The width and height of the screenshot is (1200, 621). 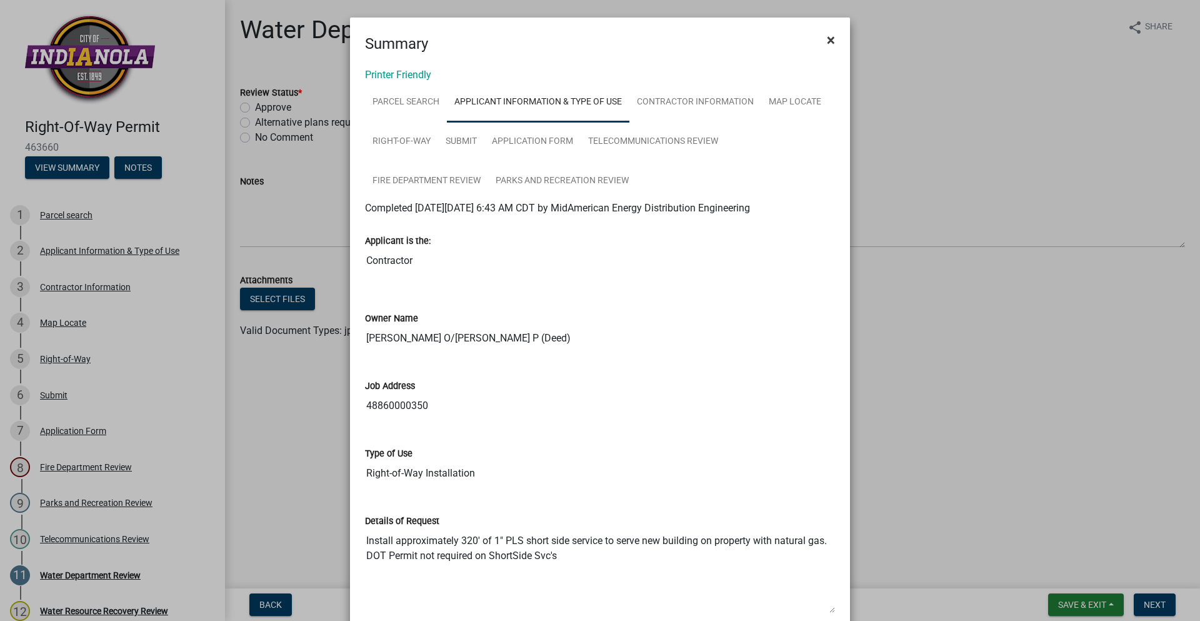 I want to click on a: Application Form, so click(x=533, y=142).